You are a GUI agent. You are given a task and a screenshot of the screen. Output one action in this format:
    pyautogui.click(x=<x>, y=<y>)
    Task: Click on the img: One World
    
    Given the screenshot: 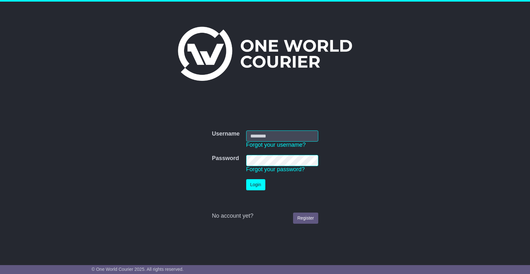 What is the action you would take?
    pyautogui.click(x=265, y=54)
    